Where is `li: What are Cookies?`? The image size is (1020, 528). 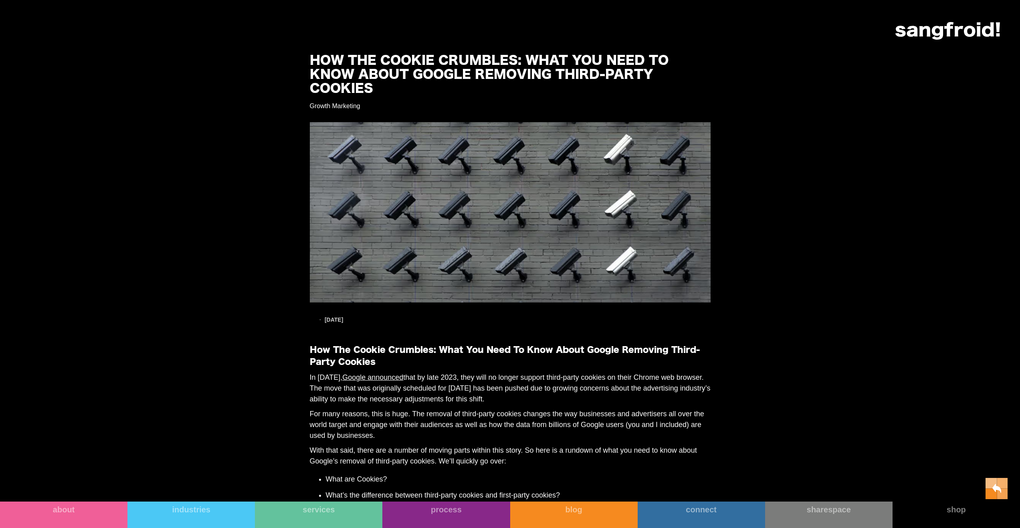 li: What are Cookies? is located at coordinates (518, 479).